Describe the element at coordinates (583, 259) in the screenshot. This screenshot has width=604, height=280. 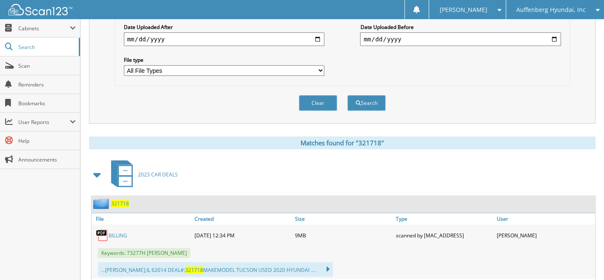
I see `div: Chat Widget` at that location.